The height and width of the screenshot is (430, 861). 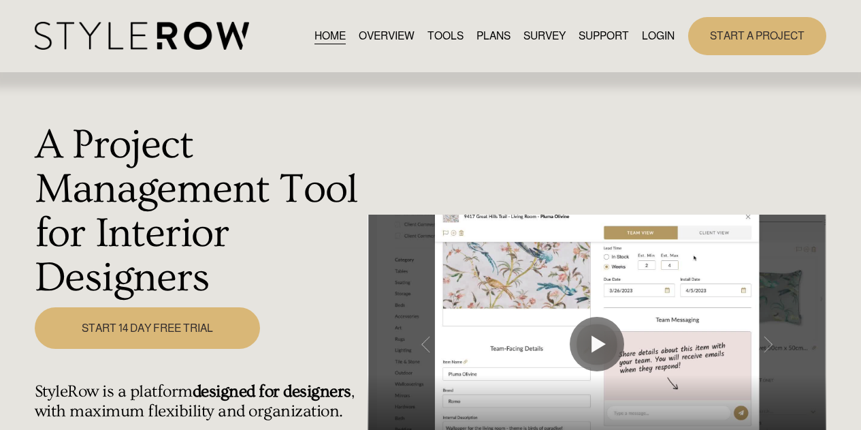 What do you see at coordinates (197, 211) in the screenshot?
I see `h1: A Project Management Tool for Interior Designers` at bounding box center [197, 211].